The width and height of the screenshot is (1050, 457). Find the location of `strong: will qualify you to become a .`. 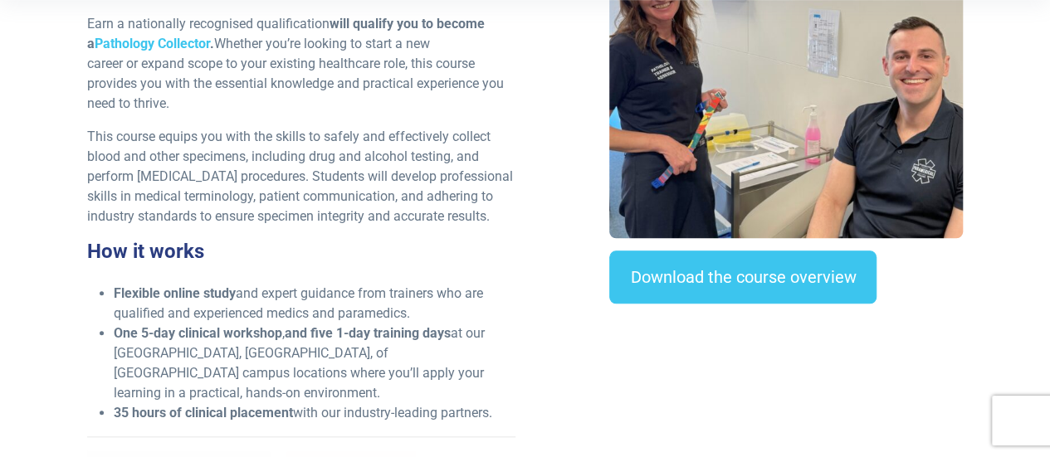

strong: will qualify you to become a . is located at coordinates (286, 33).